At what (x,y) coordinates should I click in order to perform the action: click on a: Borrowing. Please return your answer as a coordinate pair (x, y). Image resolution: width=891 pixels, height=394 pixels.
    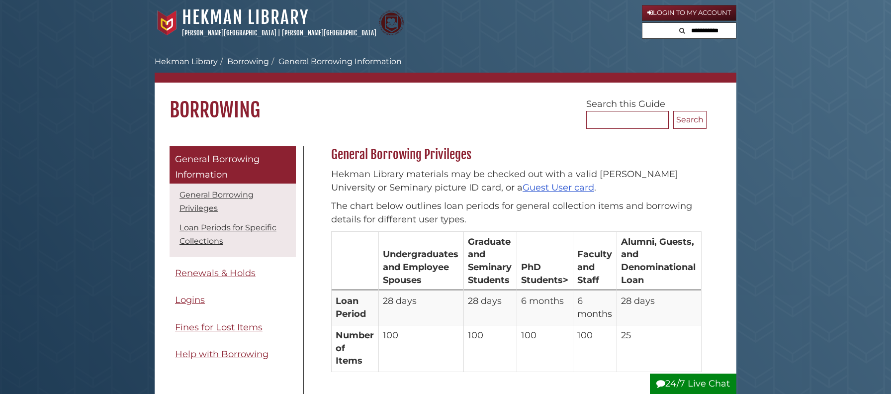
    Looking at the image, I should click on (248, 61).